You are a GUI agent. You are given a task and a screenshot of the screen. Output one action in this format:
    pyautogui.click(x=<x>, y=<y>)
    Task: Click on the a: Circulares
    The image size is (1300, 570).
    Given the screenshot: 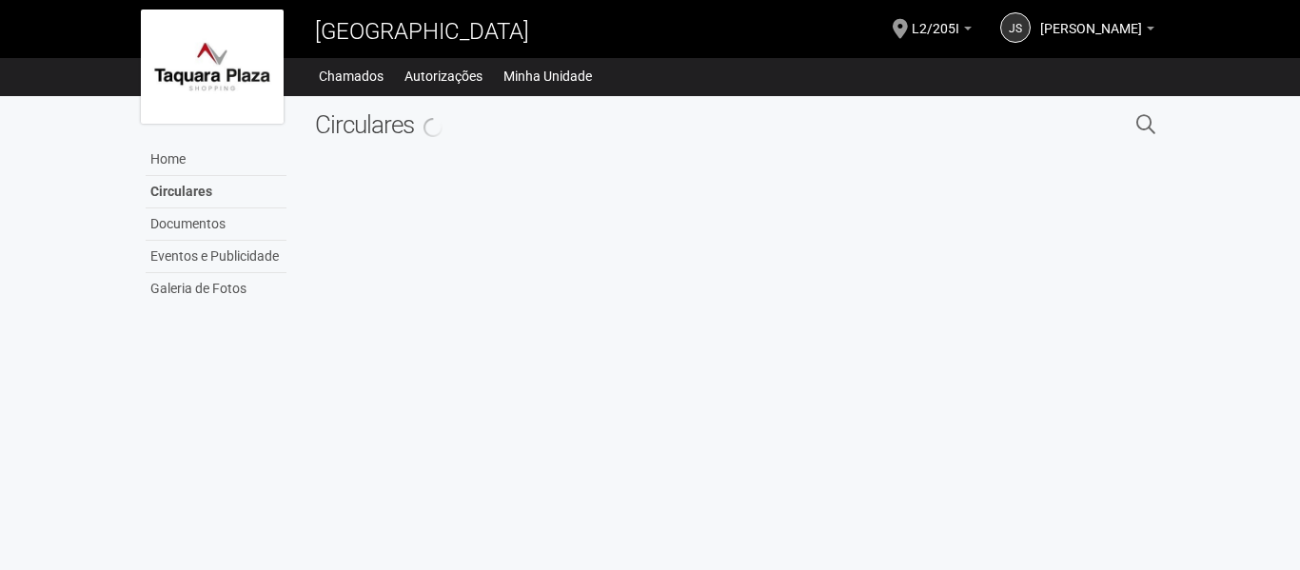 What is the action you would take?
    pyautogui.click(x=216, y=192)
    